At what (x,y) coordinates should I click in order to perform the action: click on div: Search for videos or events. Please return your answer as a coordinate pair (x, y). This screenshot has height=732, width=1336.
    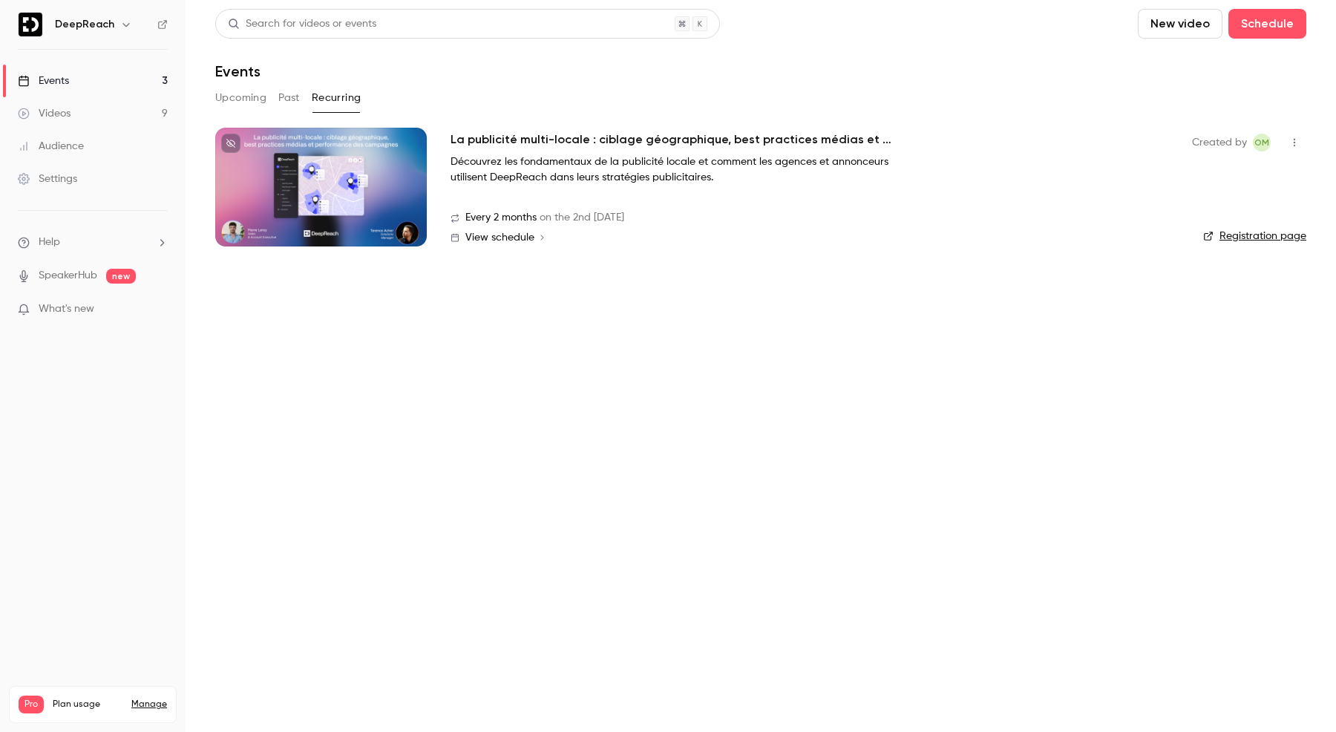
    Looking at the image, I should click on (302, 24).